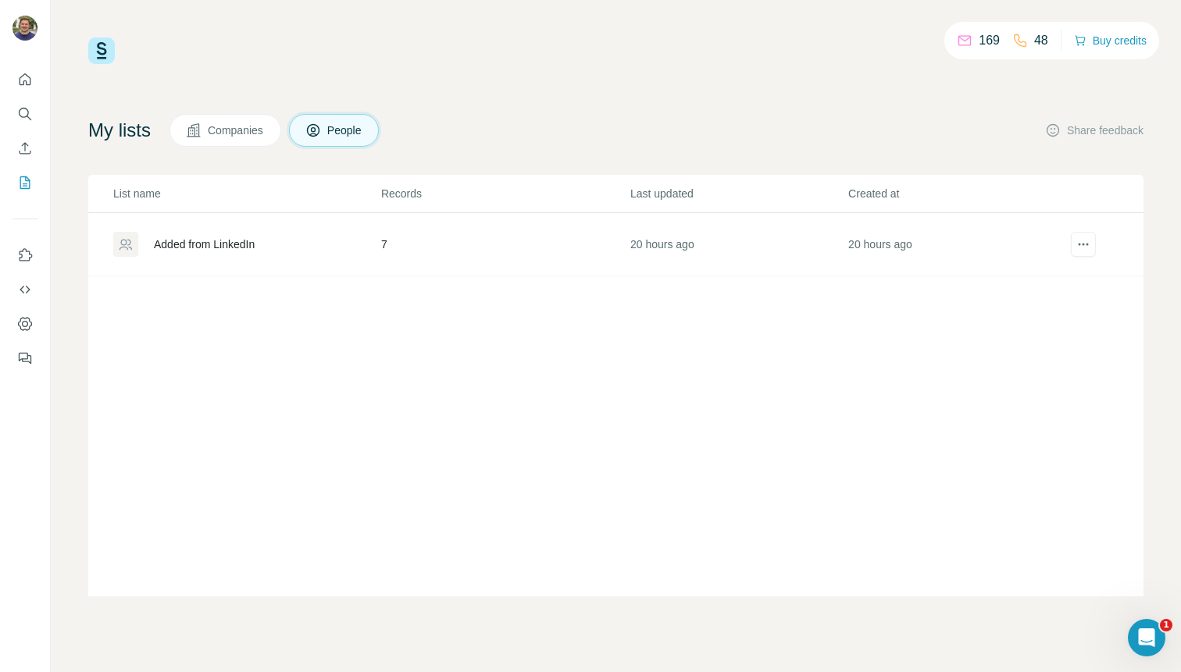  I want to click on button: Enrich CSV, so click(25, 148).